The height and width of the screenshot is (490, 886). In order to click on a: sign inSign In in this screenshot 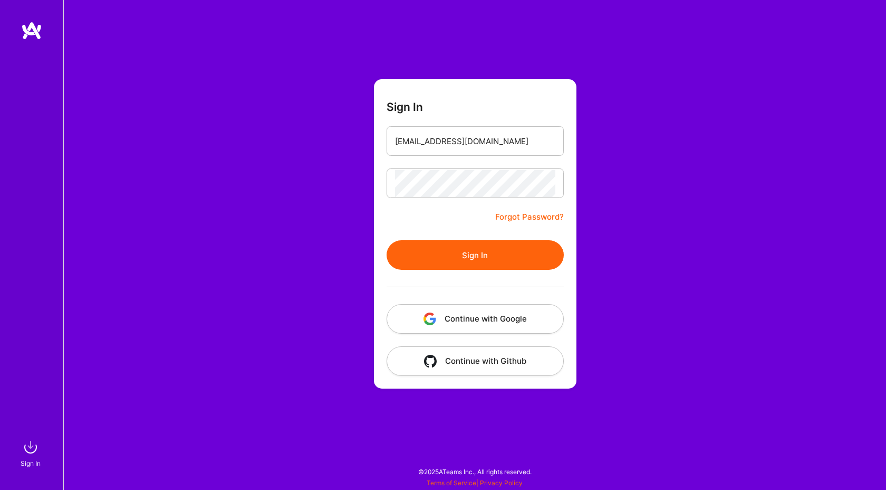, I will do `click(32, 452)`.